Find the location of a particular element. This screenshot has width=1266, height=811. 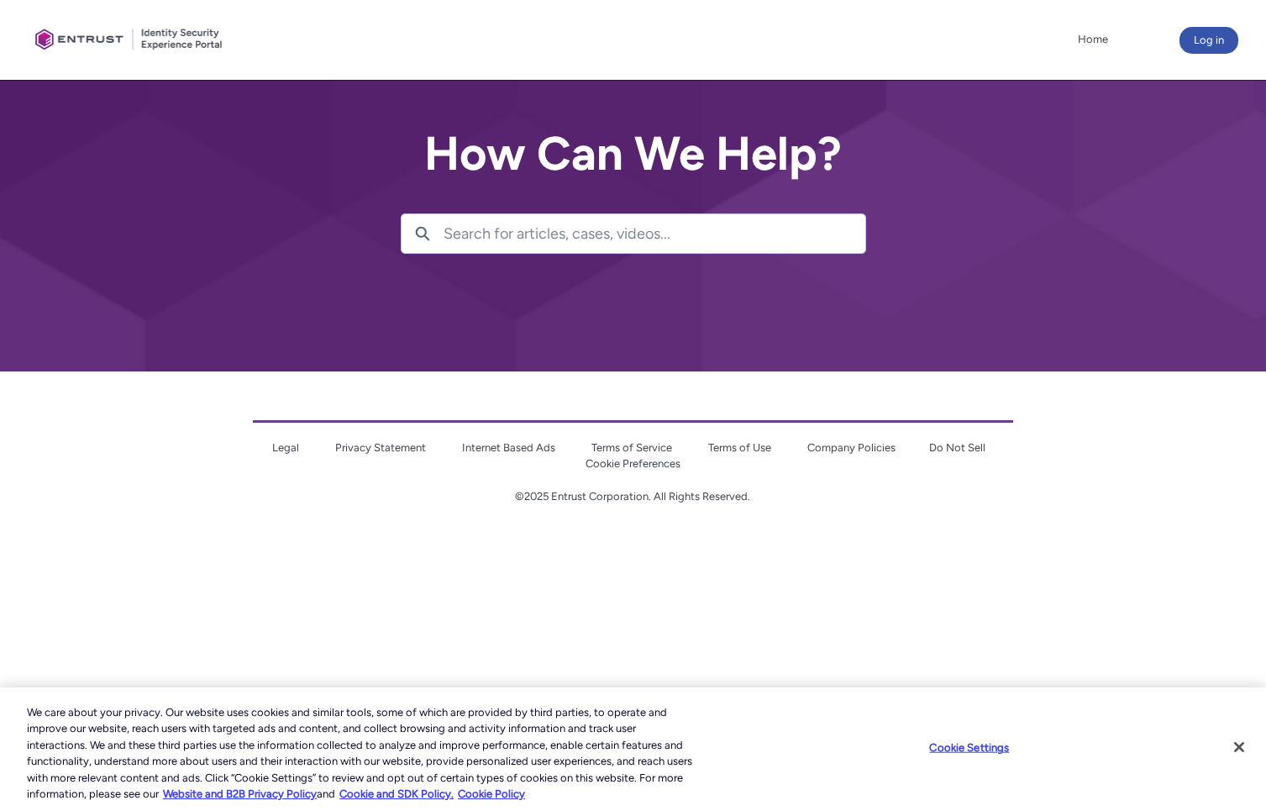

a: Do Not Sell is located at coordinates (957, 447).